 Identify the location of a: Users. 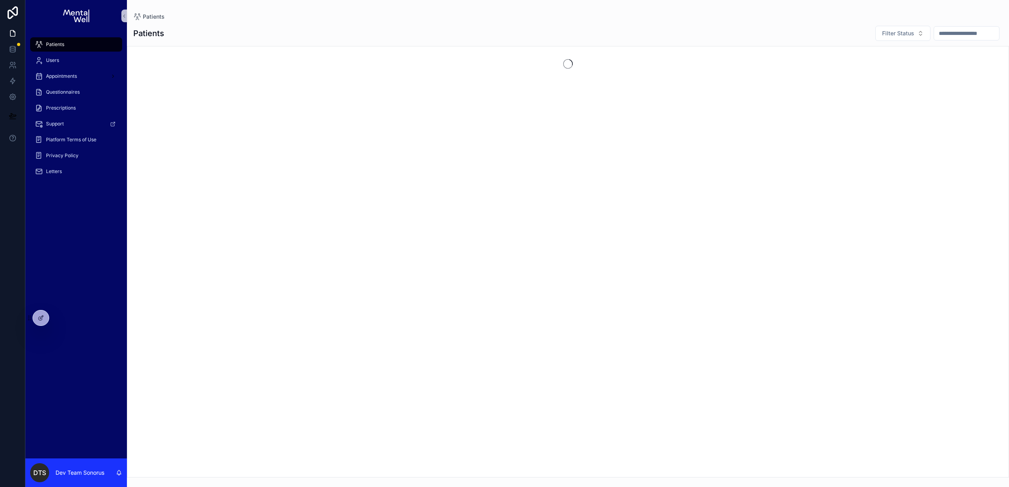
(76, 60).